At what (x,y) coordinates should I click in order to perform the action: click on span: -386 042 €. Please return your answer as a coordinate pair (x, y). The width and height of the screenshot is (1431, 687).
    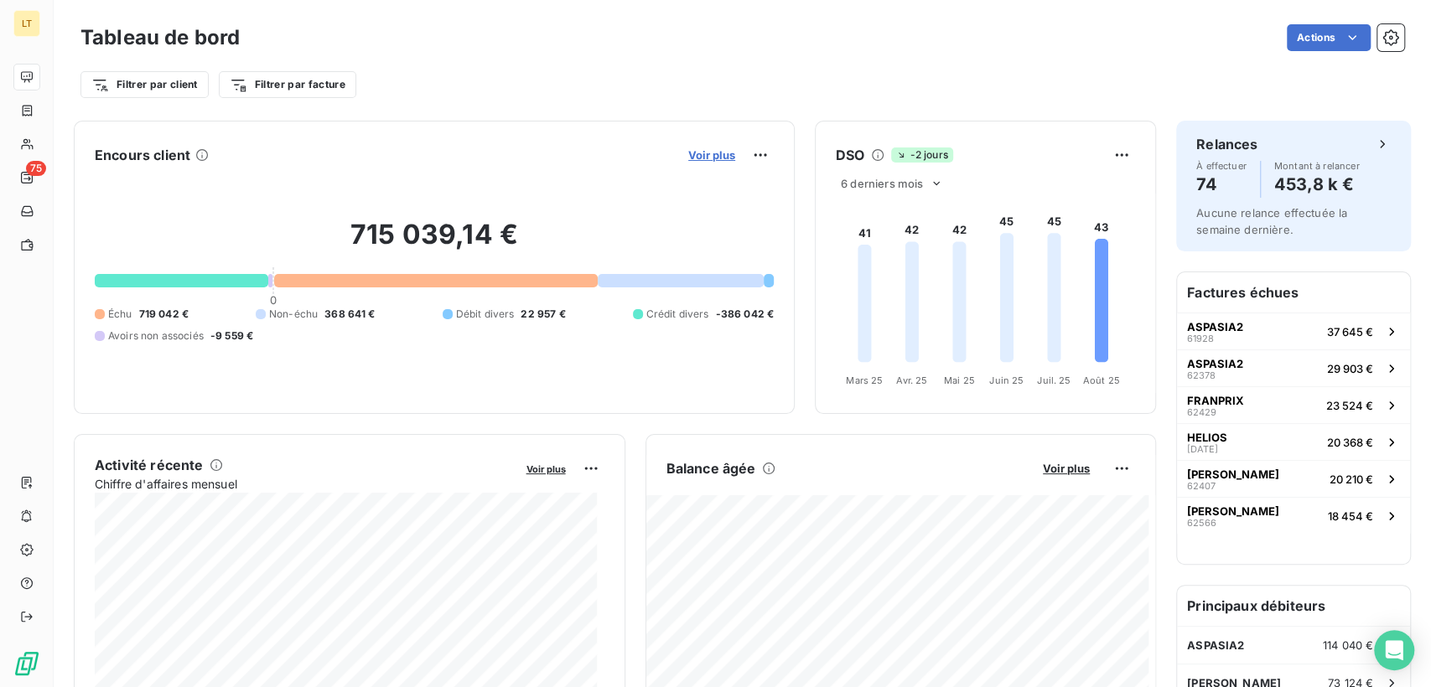
    Looking at the image, I should click on (745, 314).